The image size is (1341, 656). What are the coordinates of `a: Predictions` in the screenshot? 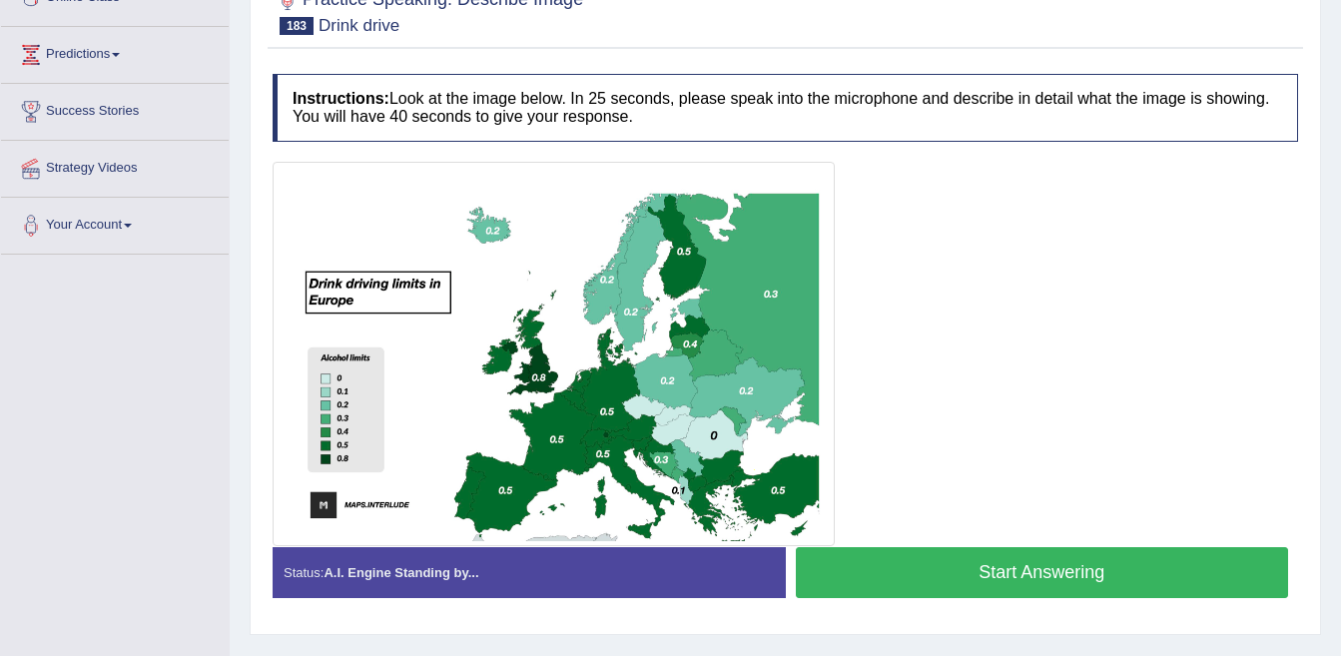 It's located at (115, 52).